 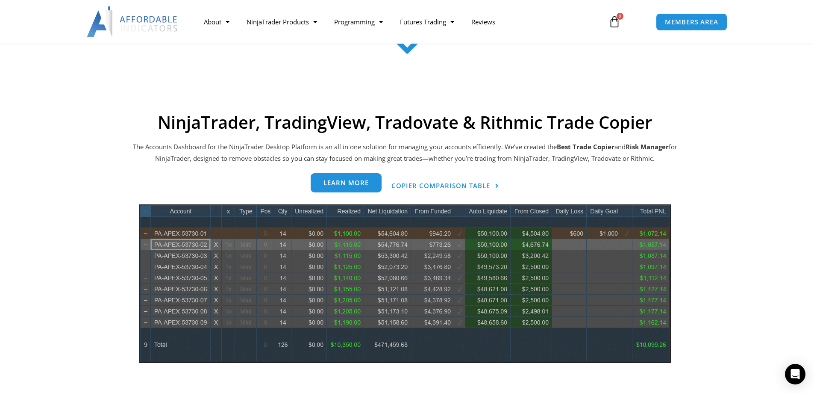 What do you see at coordinates (405, 153) in the screenshot?
I see `p: The Accounts Dashboard for the NinjaTrader Desktop Platform is an all in one solution for managin...` at bounding box center [405, 153].